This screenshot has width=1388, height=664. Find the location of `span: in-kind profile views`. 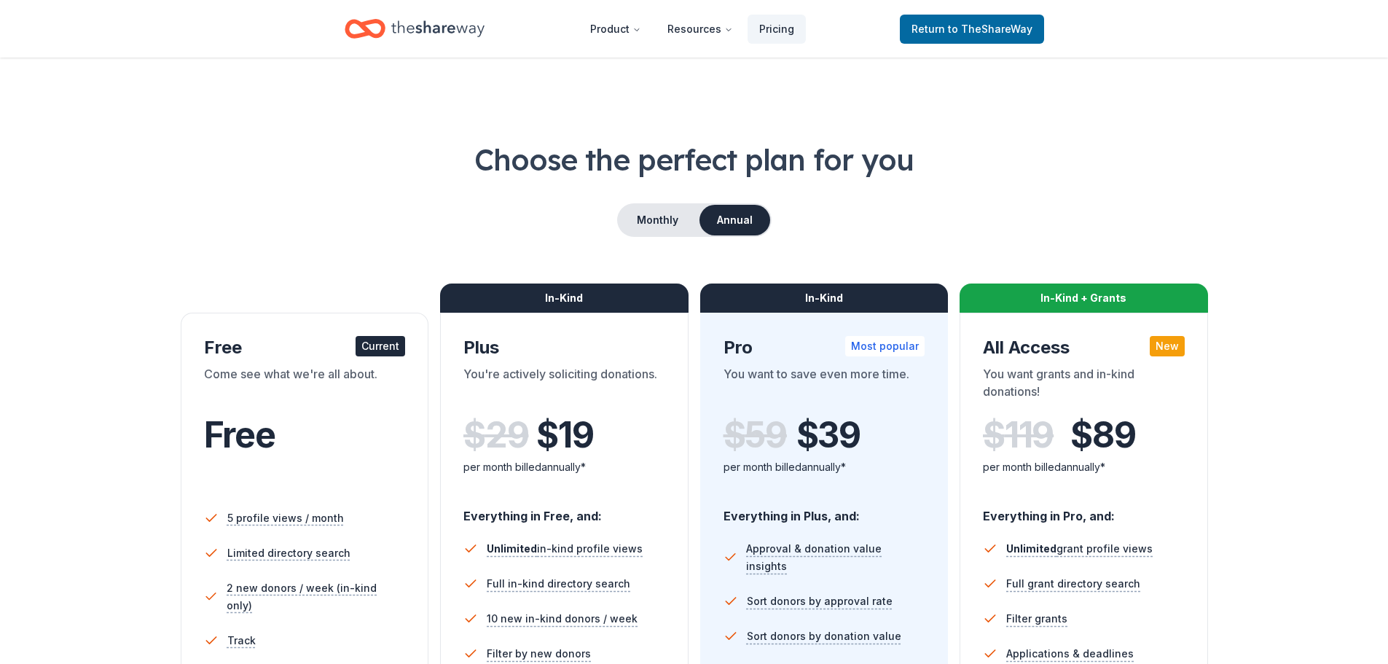

span: in-kind profile views is located at coordinates (565, 548).